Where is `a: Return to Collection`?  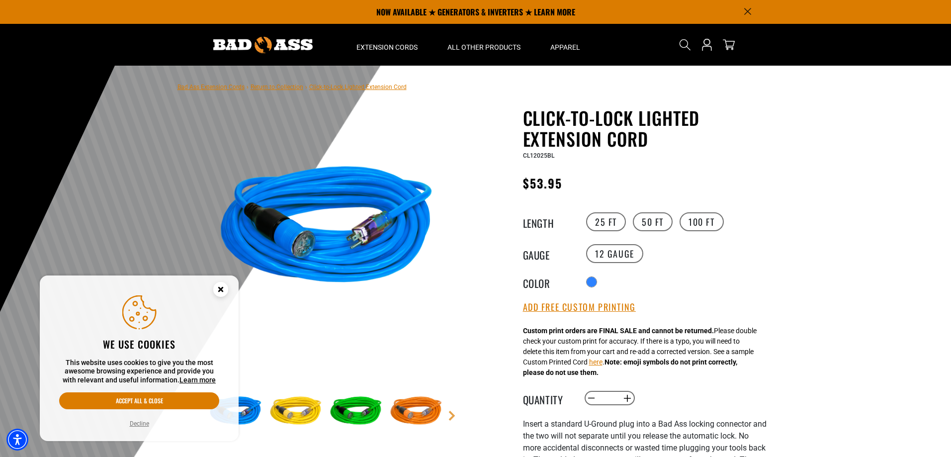 a: Return to Collection is located at coordinates (277, 87).